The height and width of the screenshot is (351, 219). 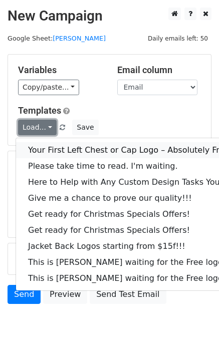 I want to click on a: Daily emails left: 50, so click(x=178, y=38).